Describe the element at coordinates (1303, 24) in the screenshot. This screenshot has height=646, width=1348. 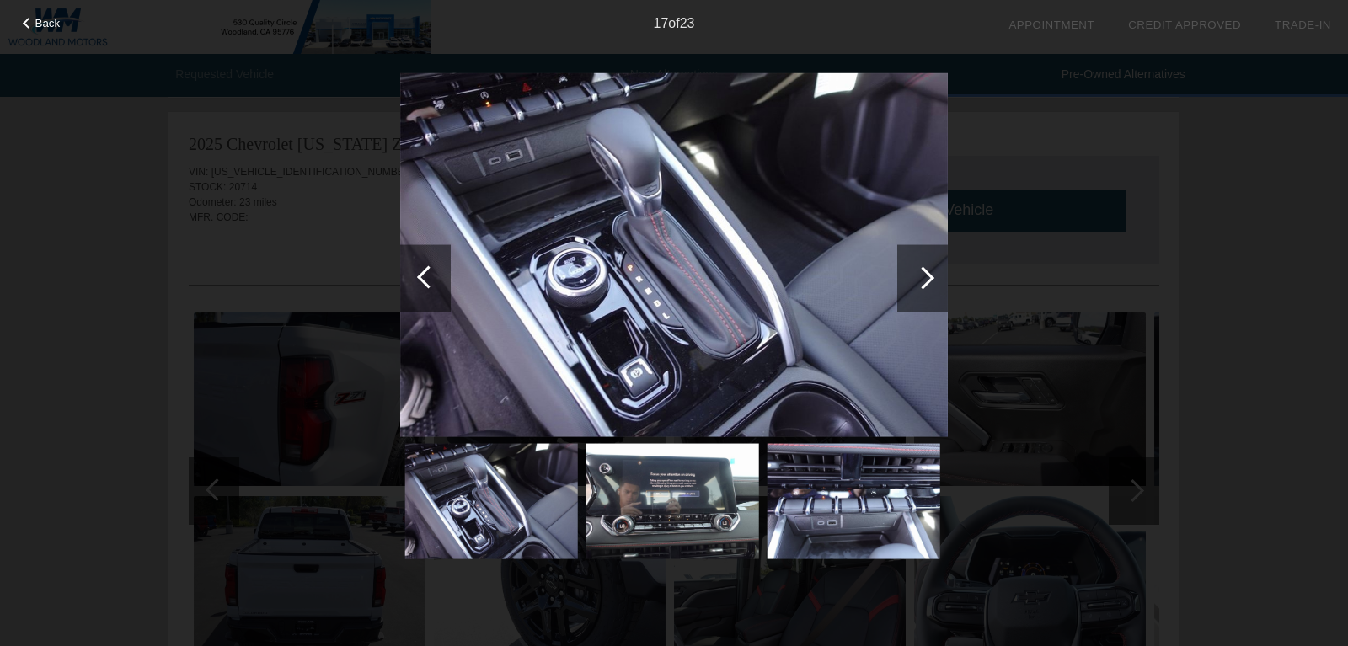
I see `a: Trade-In` at that location.